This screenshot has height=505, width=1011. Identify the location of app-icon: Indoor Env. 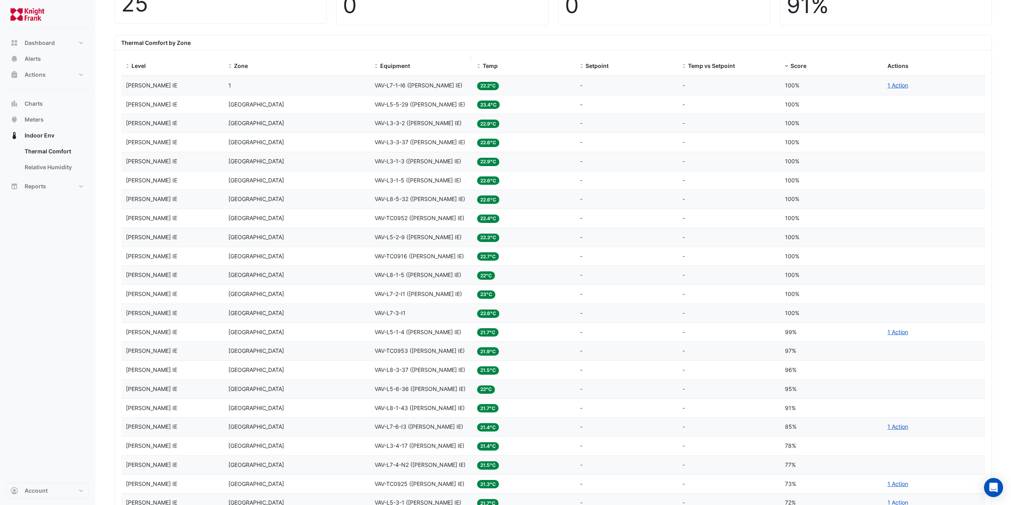
(14, 135).